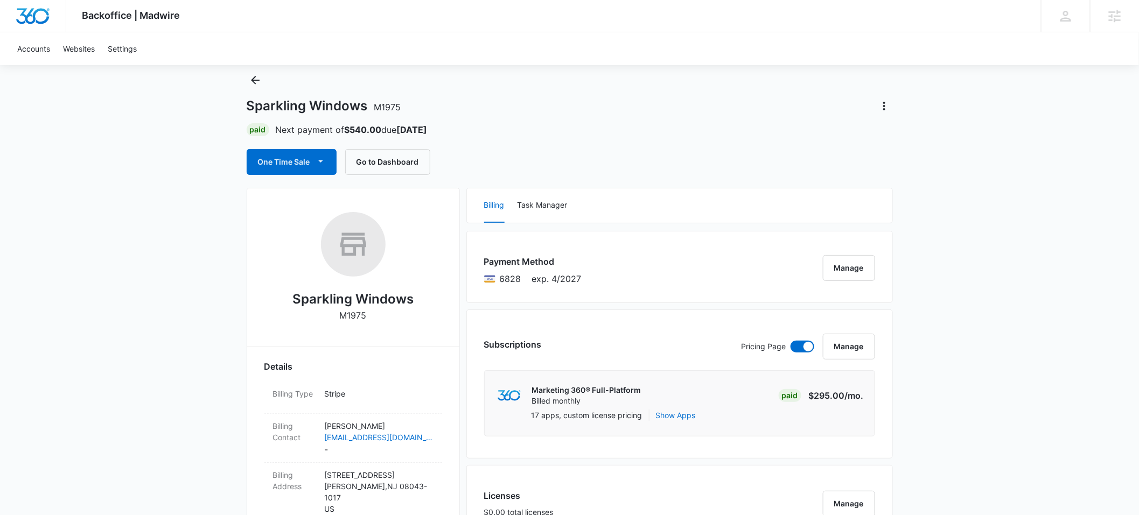  Describe the element at coordinates (388, 162) in the screenshot. I see `button: Go to Dashboard` at that location.